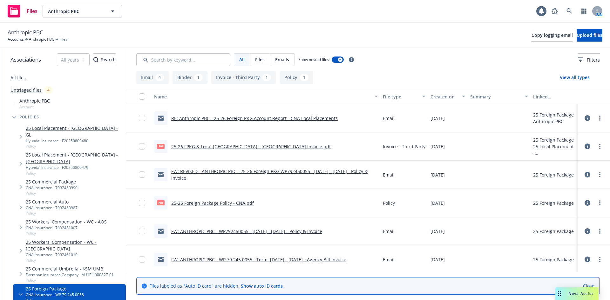 The height and width of the screenshot is (300, 610). Describe the element at coordinates (74, 255) in the screenshot. I see `div: CNA Insurance - 7092461010` at that location.